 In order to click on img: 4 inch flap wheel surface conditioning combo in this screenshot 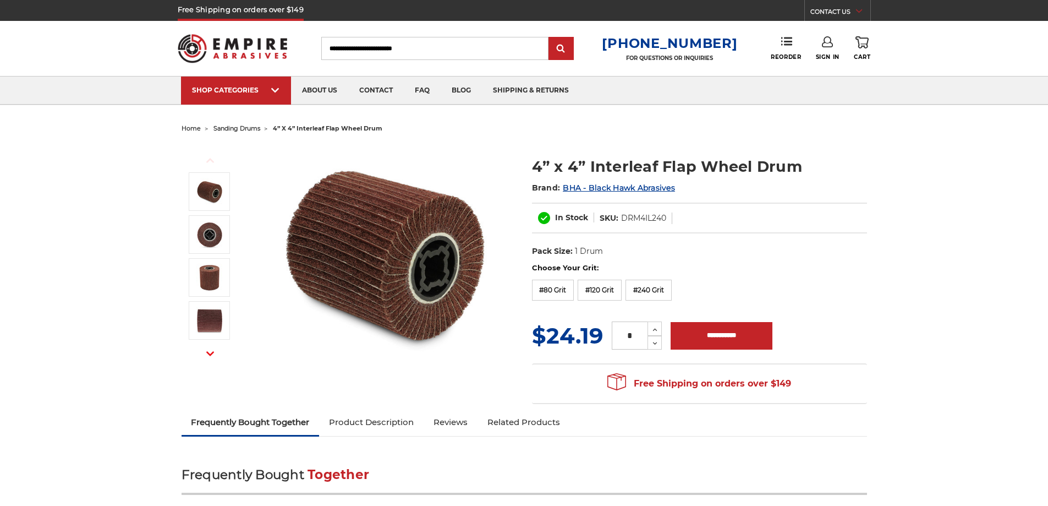, I will do `click(210, 277)`.